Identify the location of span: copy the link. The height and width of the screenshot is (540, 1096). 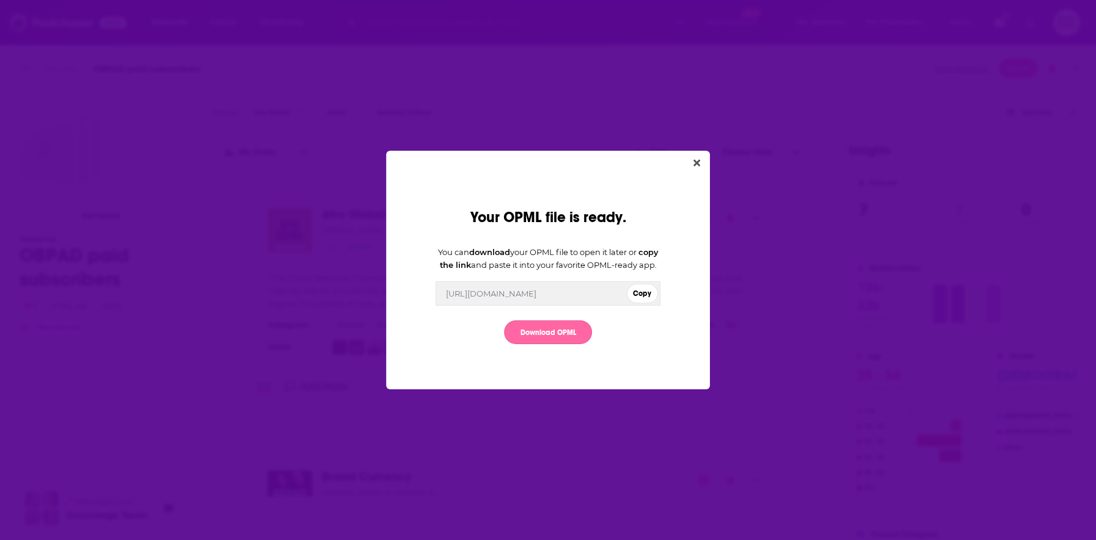
(549, 258).